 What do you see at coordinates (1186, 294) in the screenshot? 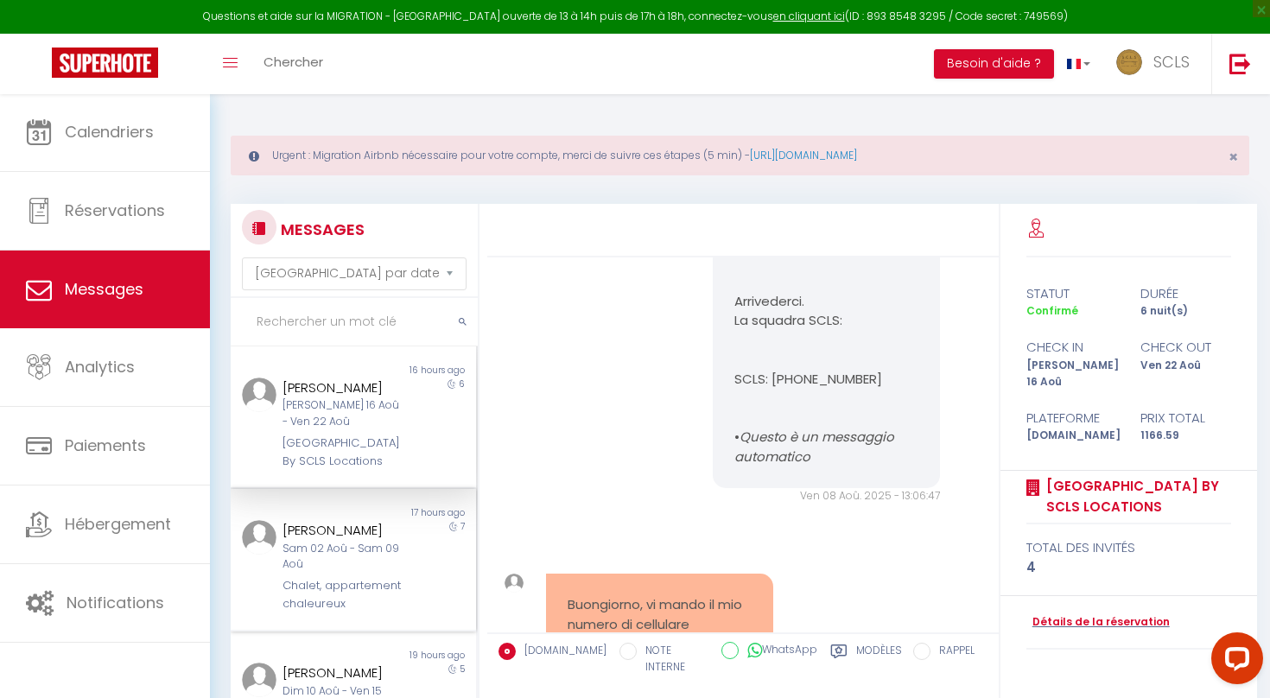
I see `div: durée` at bounding box center [1186, 294].